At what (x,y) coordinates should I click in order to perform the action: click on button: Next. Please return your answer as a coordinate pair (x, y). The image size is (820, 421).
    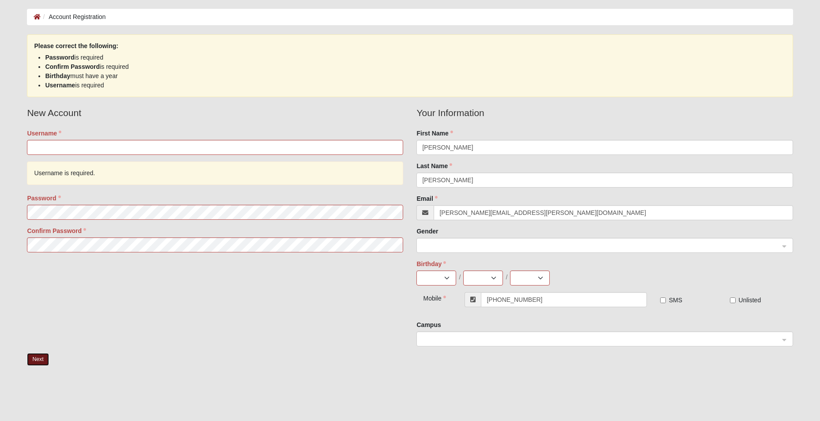
    Looking at the image, I should click on (38, 360).